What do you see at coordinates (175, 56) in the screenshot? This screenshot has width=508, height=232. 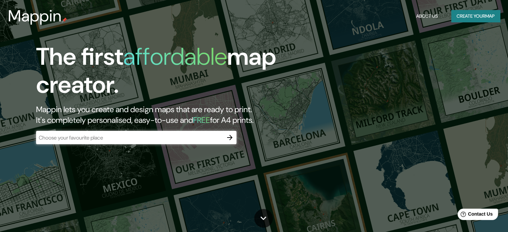 I see `h1: affordable` at bounding box center [175, 56].